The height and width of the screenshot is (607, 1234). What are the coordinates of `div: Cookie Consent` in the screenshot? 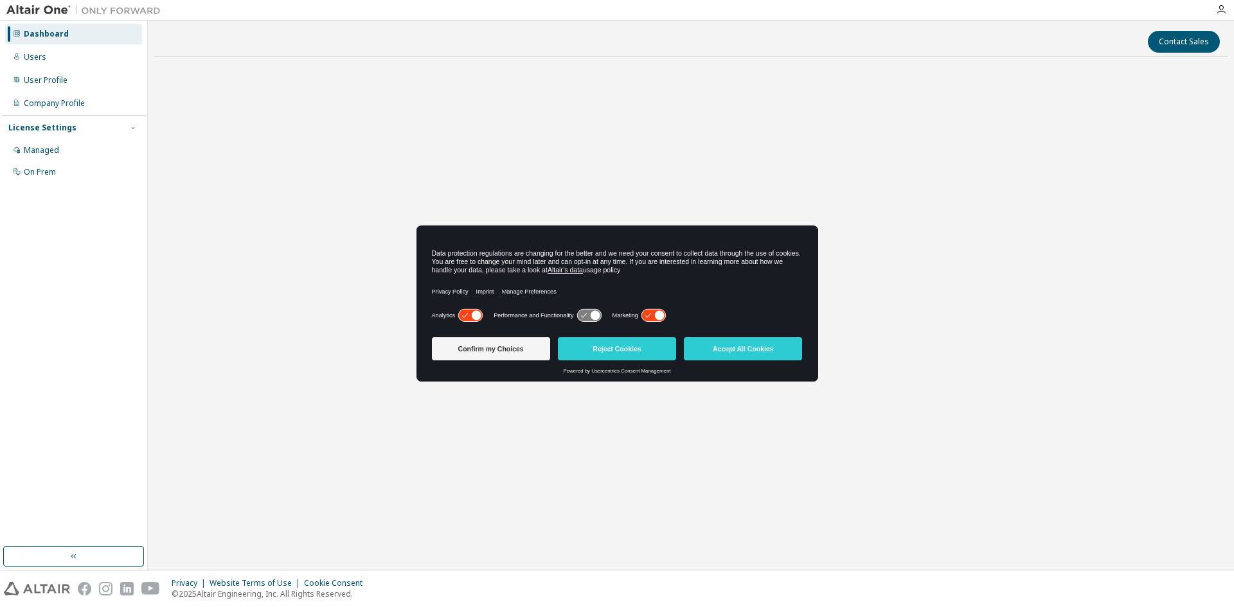 It's located at (337, 584).